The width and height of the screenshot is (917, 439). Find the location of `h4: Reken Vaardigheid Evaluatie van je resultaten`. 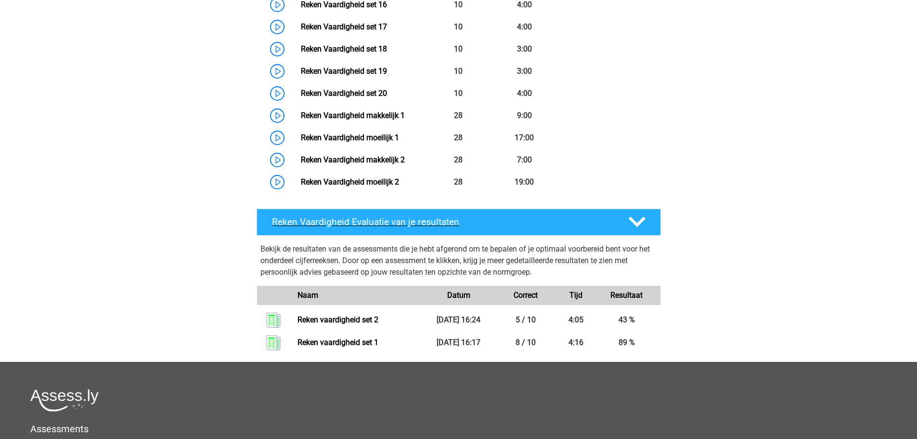

h4: Reken Vaardigheid Evaluatie van je resultaten is located at coordinates (442, 221).